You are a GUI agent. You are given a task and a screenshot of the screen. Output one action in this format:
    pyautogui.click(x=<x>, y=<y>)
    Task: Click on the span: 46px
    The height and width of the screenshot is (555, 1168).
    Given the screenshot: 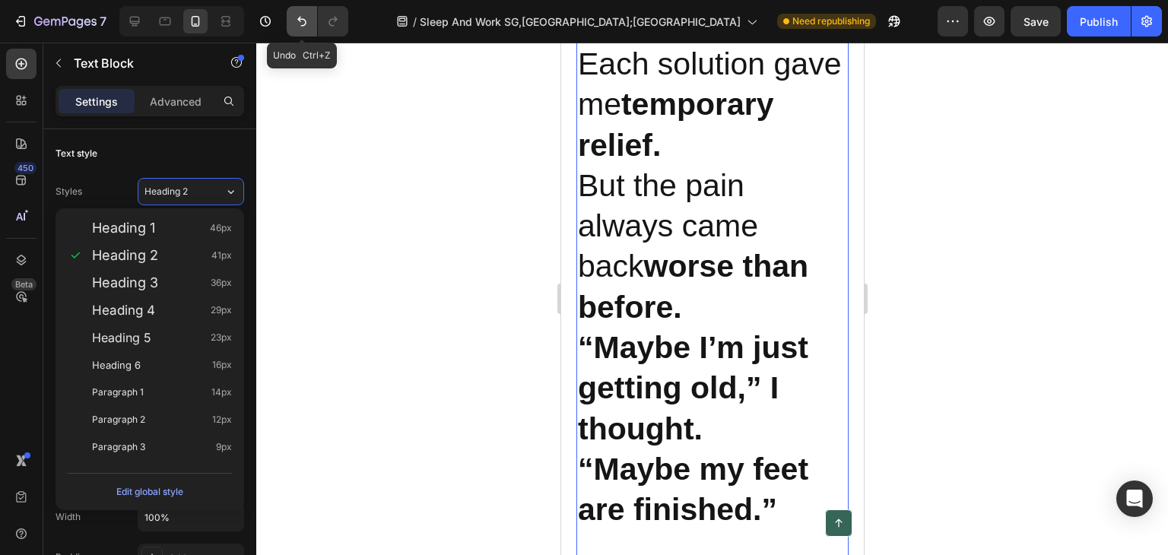 What is the action you would take?
    pyautogui.click(x=221, y=228)
    